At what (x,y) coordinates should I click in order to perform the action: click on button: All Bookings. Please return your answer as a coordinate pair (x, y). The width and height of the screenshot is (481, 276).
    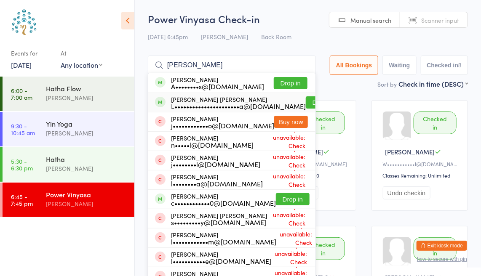
    Looking at the image, I should click on (354, 65).